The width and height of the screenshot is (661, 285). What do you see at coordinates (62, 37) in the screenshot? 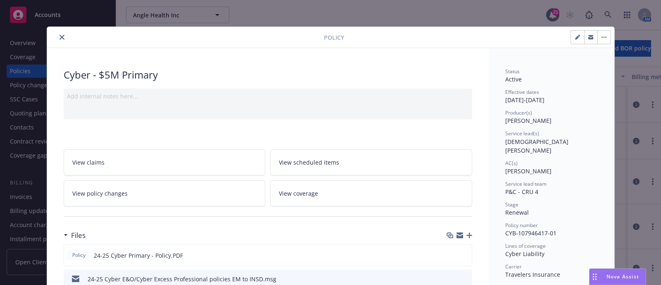
I see `button: close` at bounding box center [62, 37].